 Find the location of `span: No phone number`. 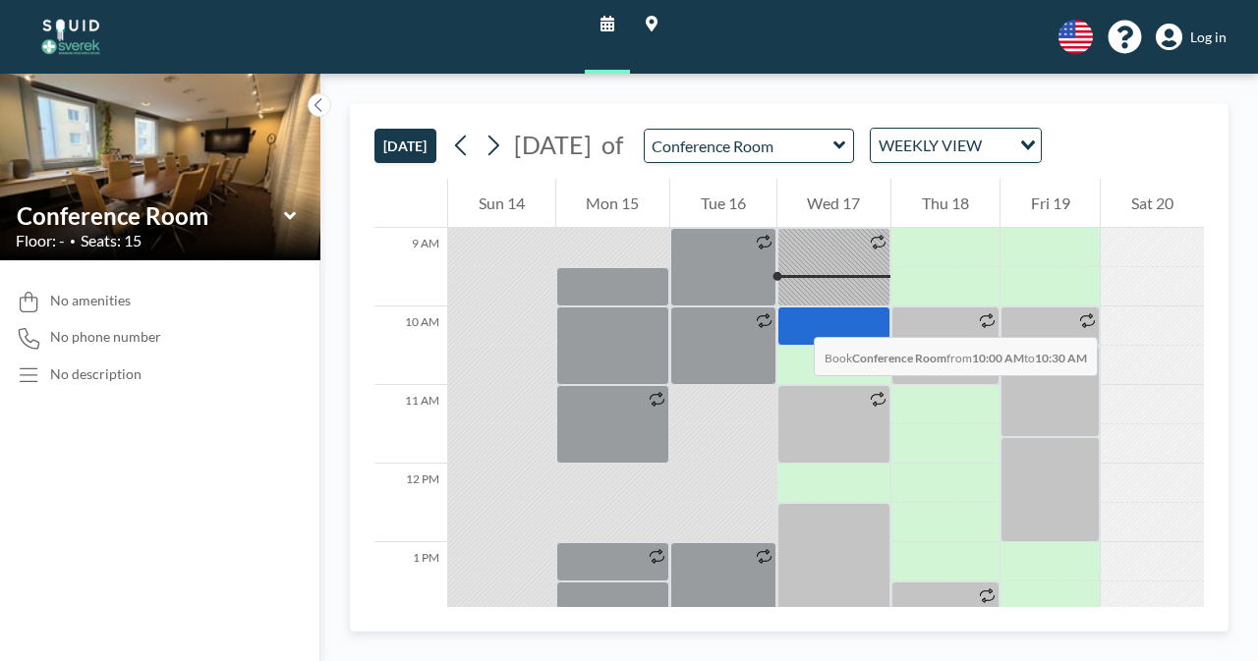

span: No phone number is located at coordinates (105, 337).